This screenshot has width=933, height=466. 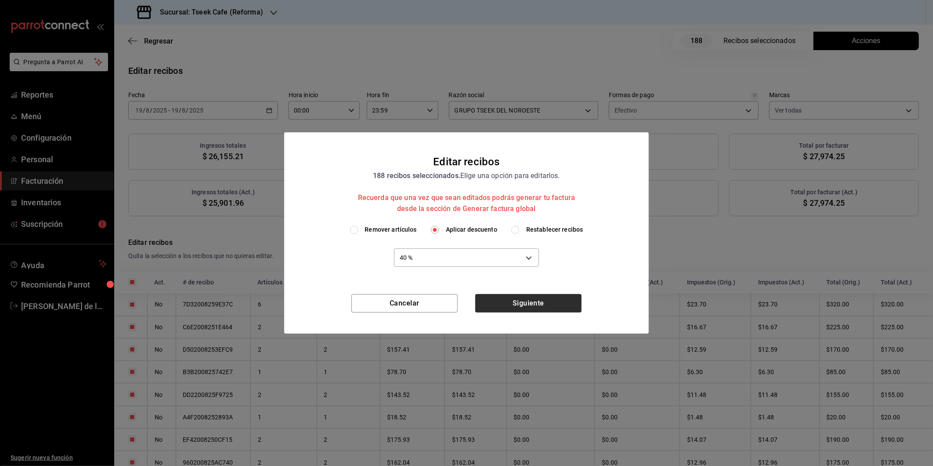 What do you see at coordinates (471, 229) in the screenshot?
I see `span: Aplicar descuento` at bounding box center [471, 229].